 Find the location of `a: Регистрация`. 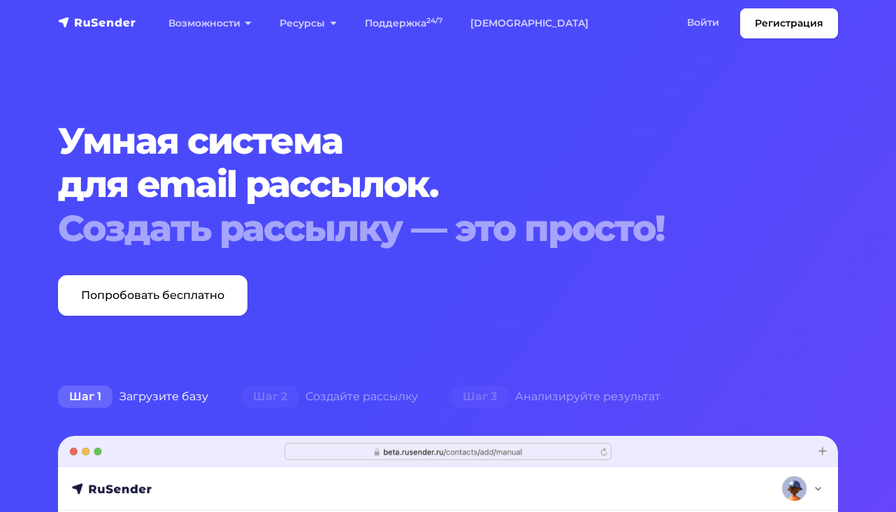

a: Регистрация is located at coordinates (789, 23).